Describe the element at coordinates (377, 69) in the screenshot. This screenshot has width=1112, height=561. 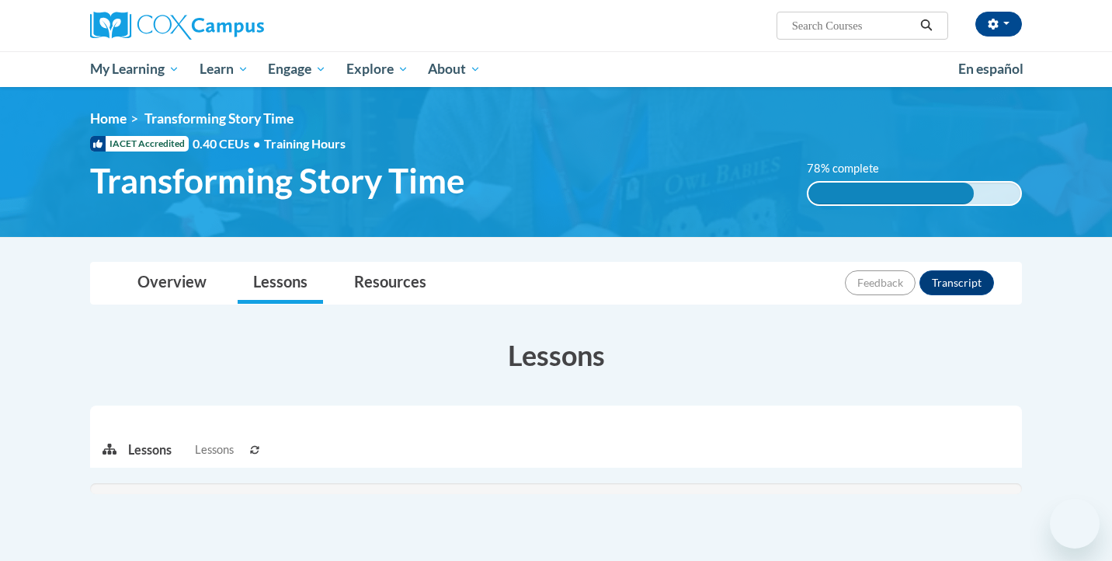
I see `a: Explore` at that location.